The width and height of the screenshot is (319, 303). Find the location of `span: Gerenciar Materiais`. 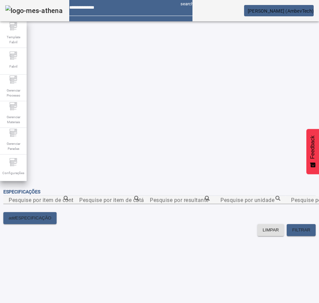

span: Gerenciar Materiais is located at coordinates (13, 120).